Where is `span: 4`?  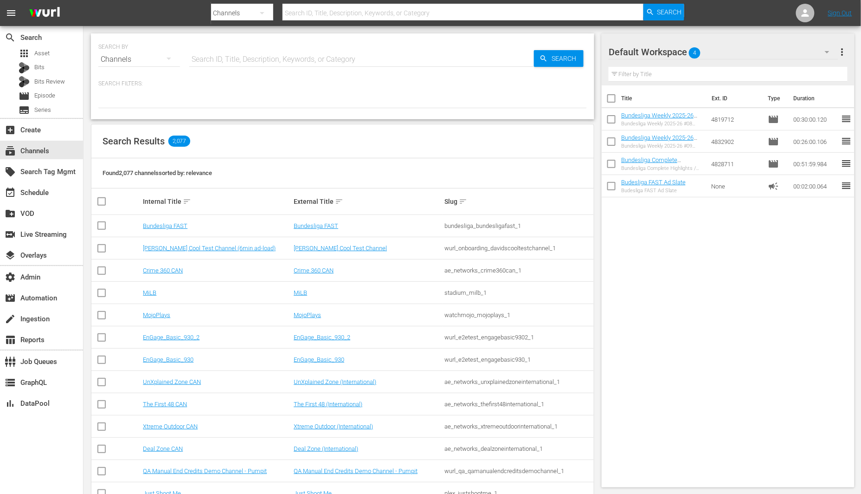 span: 4 is located at coordinates (695, 53).